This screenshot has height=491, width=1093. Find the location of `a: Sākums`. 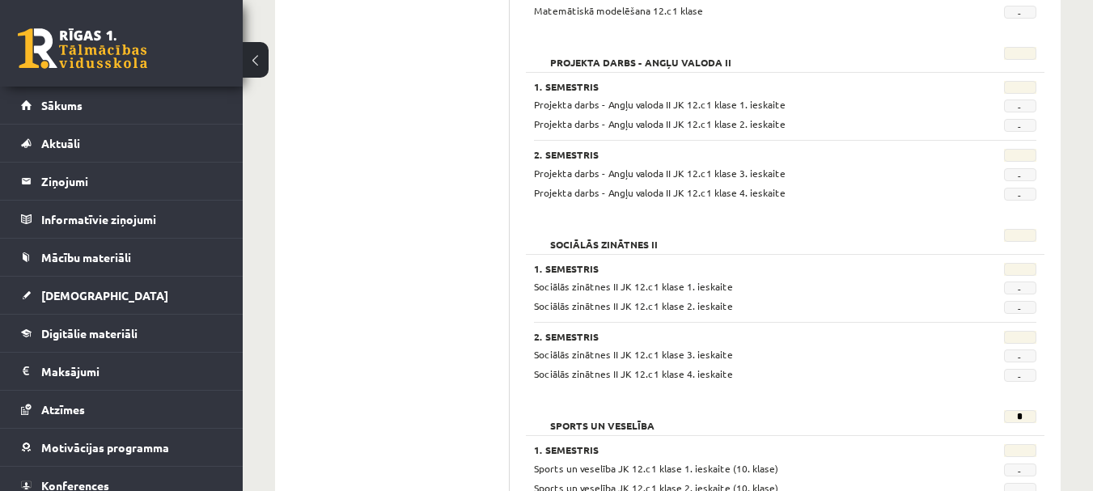

a: Sākums is located at coordinates (121, 105).